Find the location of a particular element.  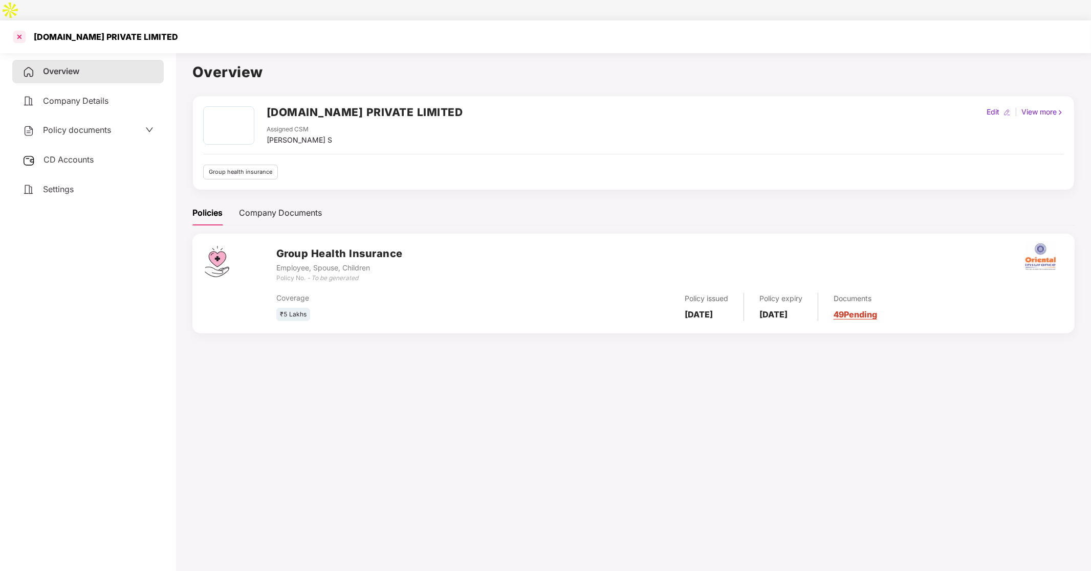

div: Policies is located at coordinates (207, 213).